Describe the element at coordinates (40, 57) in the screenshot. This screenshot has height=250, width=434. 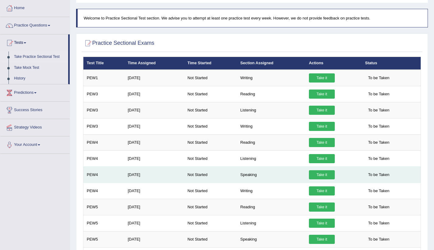
I see `a: Take Practice Sectional Test` at that location.